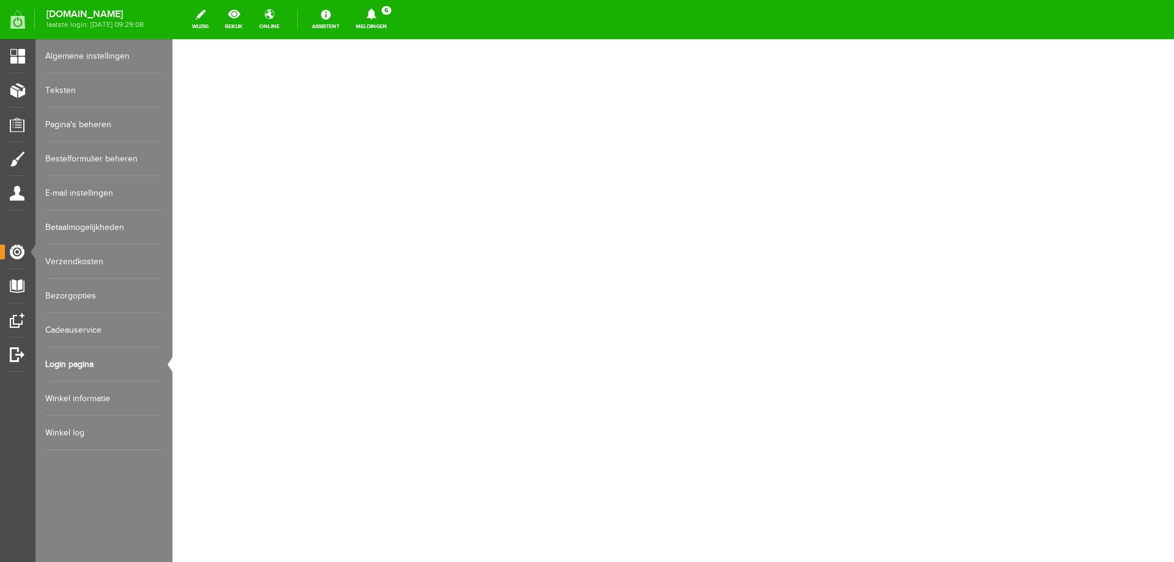  Describe the element at coordinates (234, 20) in the screenshot. I see `a: bekijk` at that location.